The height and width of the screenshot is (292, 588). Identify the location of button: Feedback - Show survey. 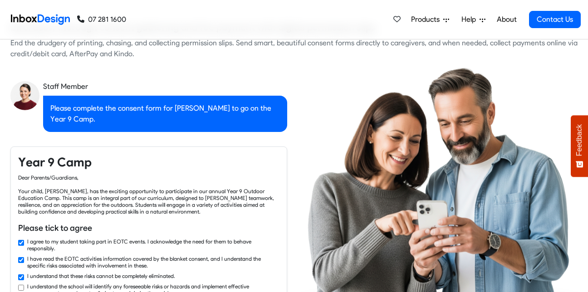
(579, 146).